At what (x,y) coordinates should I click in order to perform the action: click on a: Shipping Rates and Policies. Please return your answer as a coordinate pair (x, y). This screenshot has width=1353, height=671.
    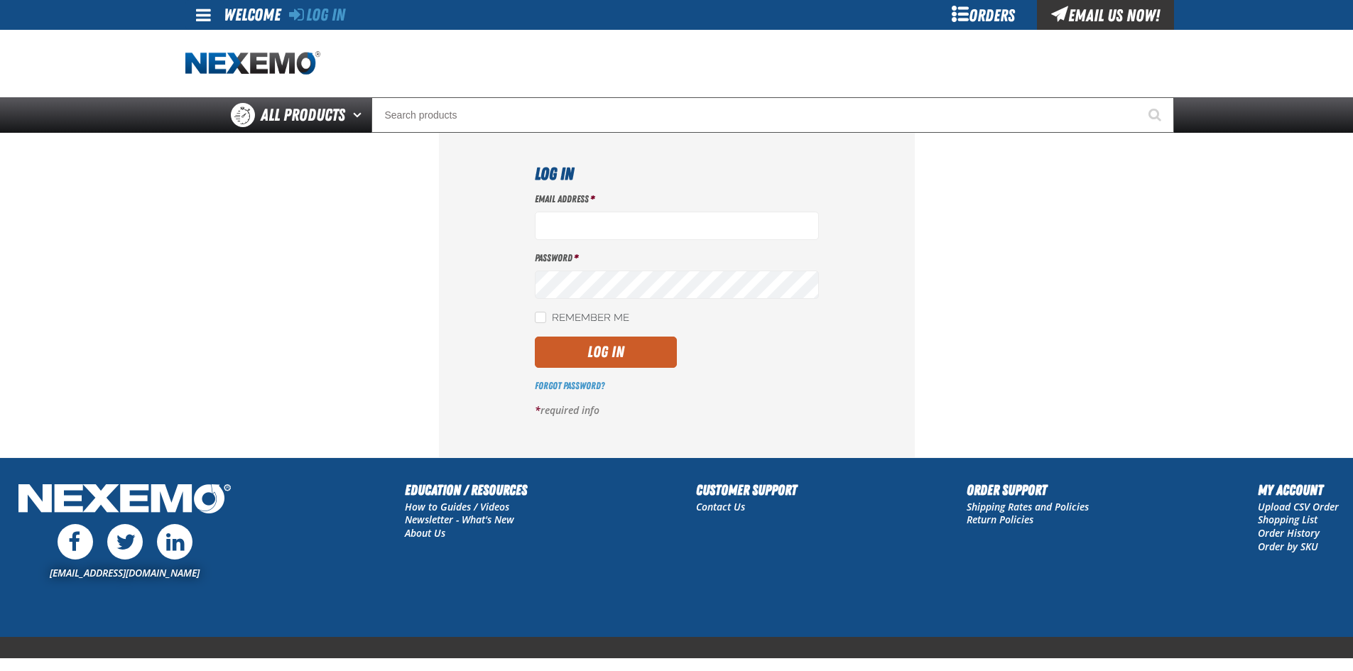
    Looking at the image, I should click on (1027, 506).